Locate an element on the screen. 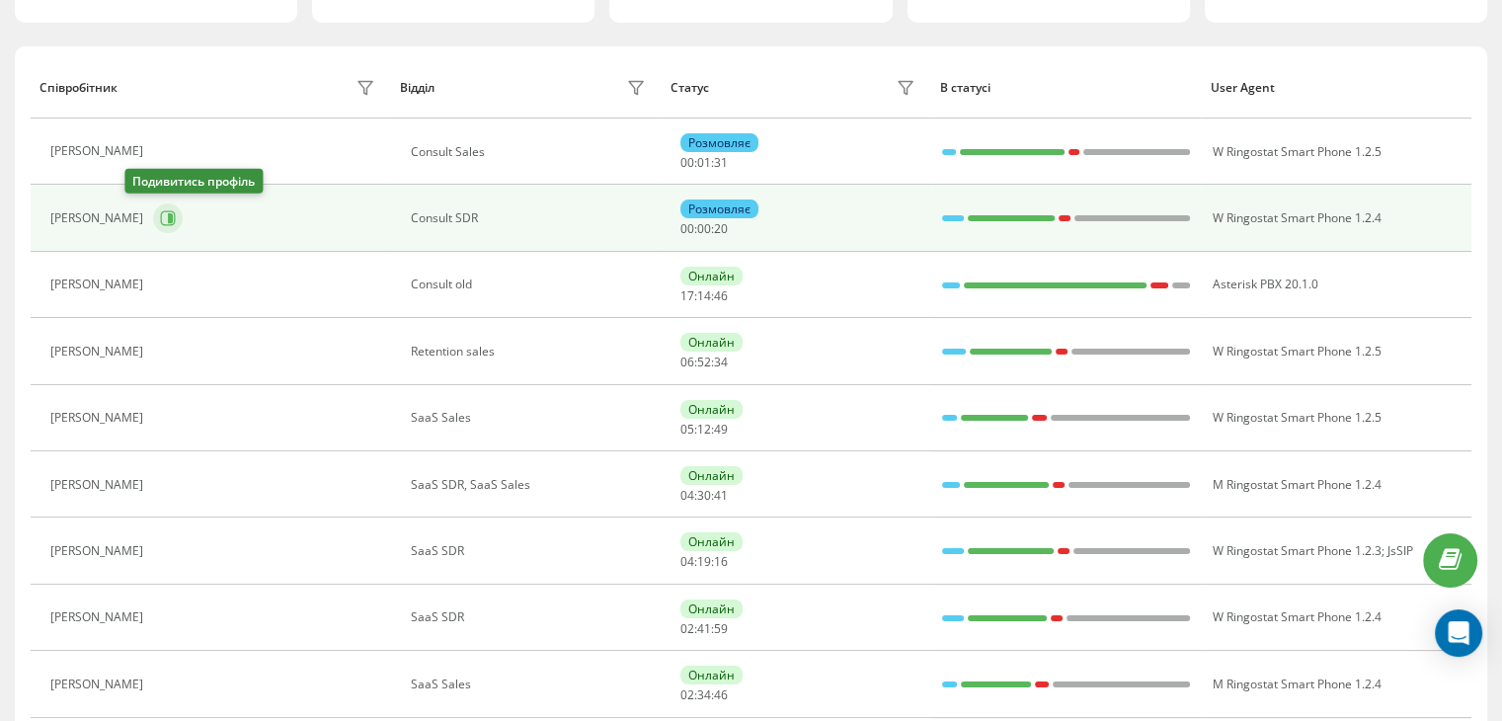  span: 05 is located at coordinates (687, 428).